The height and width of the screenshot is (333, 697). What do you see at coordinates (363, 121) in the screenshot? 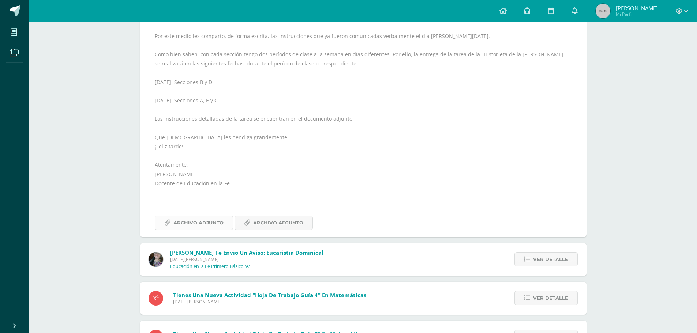
I see `div: Buenas tardes, jóvenes: Por este medio les comparto, de forma escrita, las instrucciones que ya f...` at bounding box center [363, 121].